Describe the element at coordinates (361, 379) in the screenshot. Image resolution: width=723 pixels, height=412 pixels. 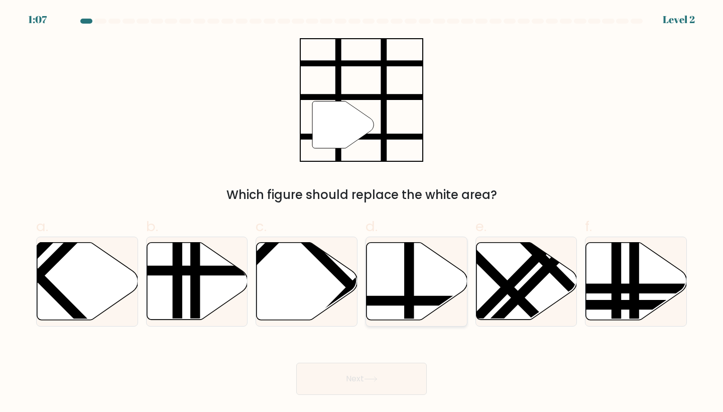
I see `button: Next` at that location.